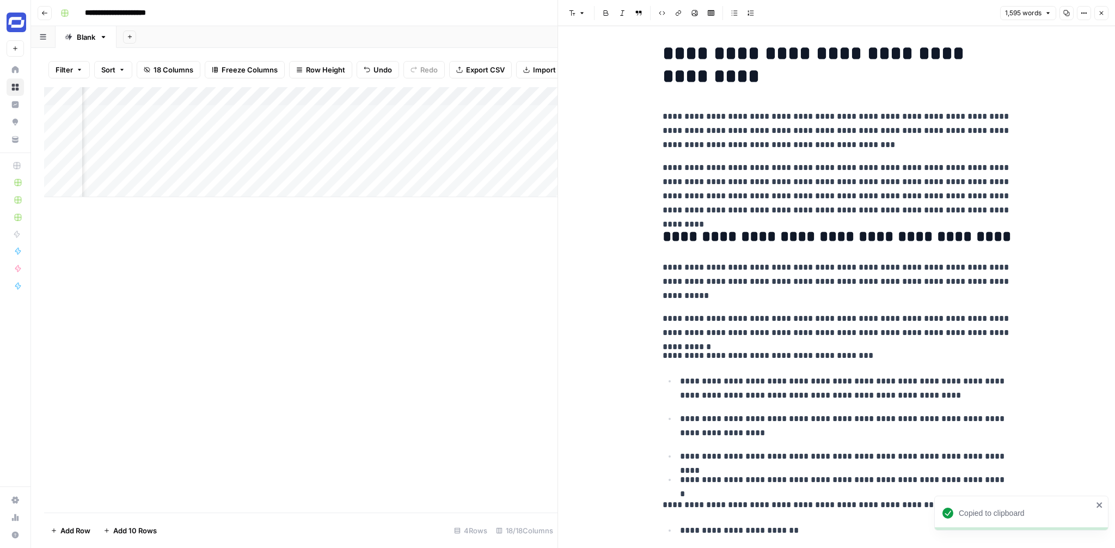 The height and width of the screenshot is (548, 1115). What do you see at coordinates (553, 70) in the screenshot?
I see `span: Import CSV` at bounding box center [553, 70].